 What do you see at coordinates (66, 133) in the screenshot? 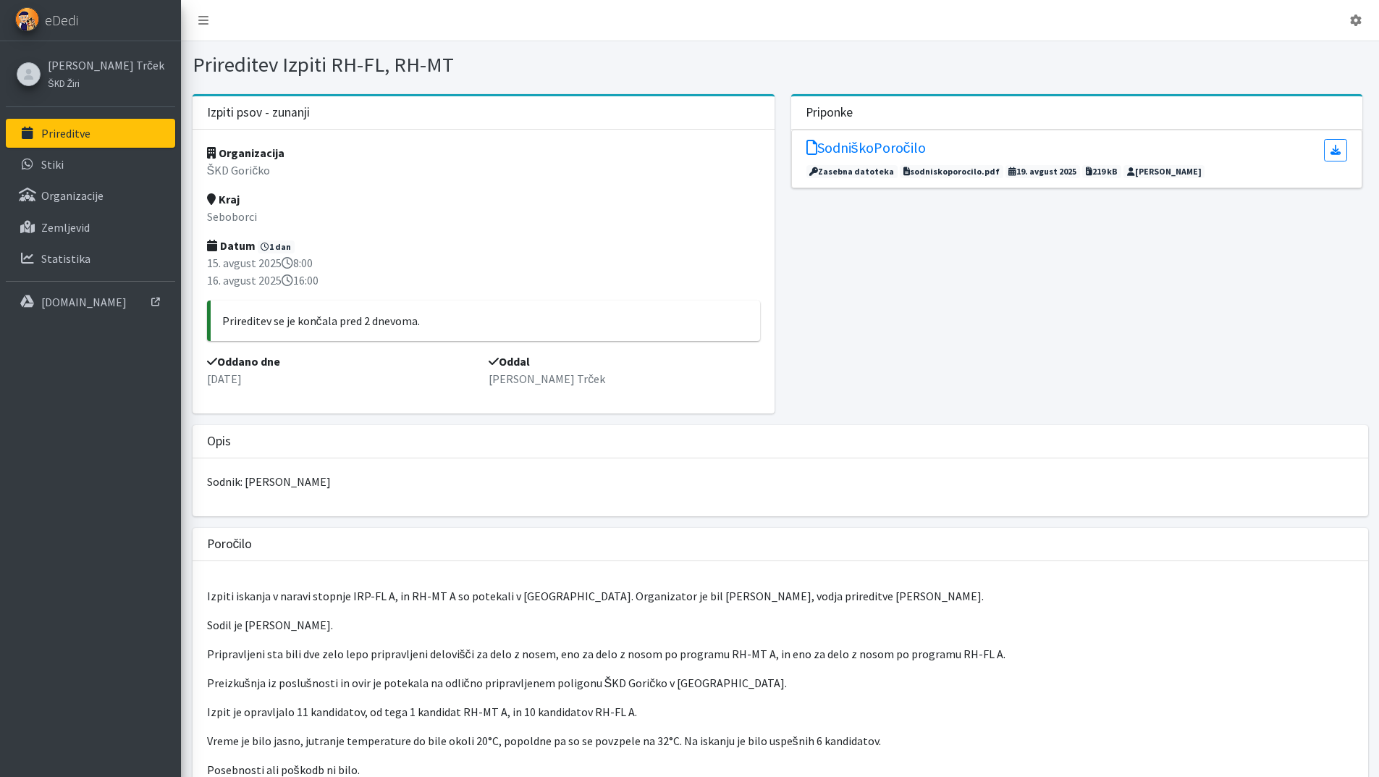
I see `p: Prireditve` at bounding box center [66, 133].